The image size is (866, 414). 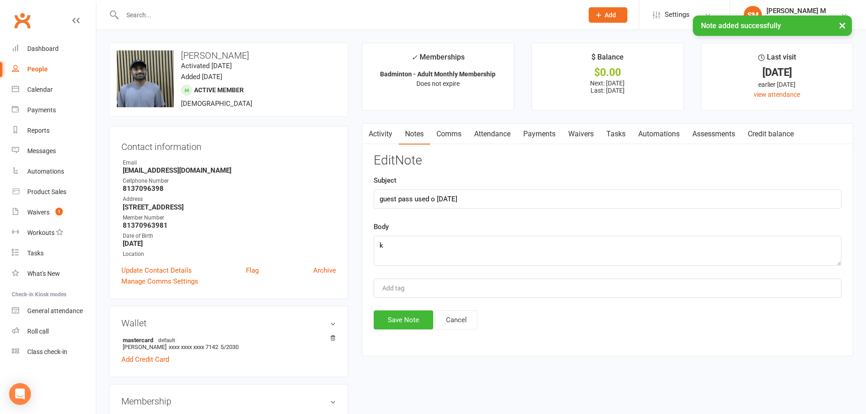 I want to click on input: optional, so click(x=607, y=199).